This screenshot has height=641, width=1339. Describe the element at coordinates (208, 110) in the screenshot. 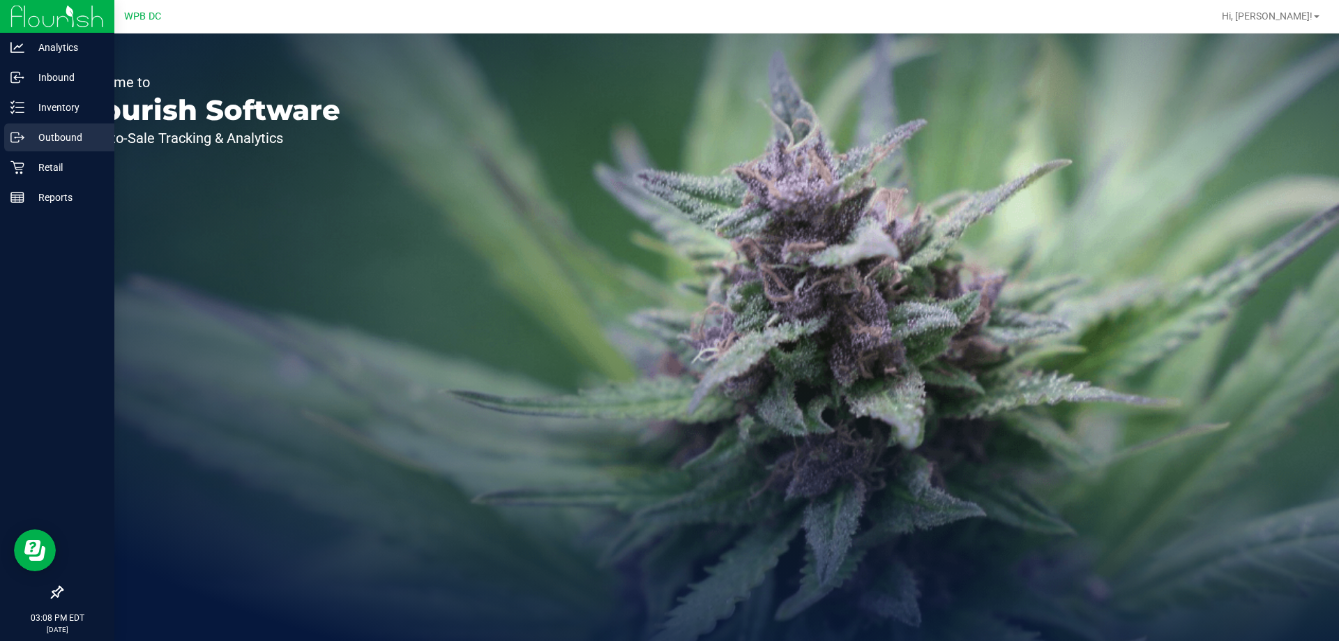

I see `p: Flourish Software` at that location.